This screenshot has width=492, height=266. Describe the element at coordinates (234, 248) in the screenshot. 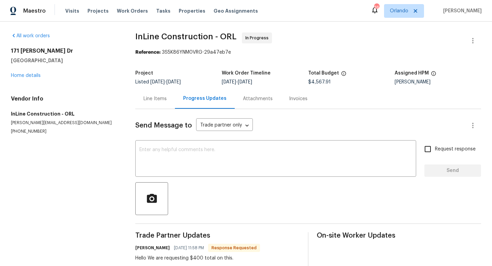

I see `span: Response Requested` at that location.